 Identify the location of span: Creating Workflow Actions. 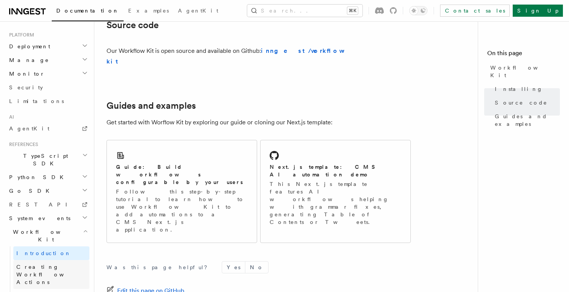
(49, 275).